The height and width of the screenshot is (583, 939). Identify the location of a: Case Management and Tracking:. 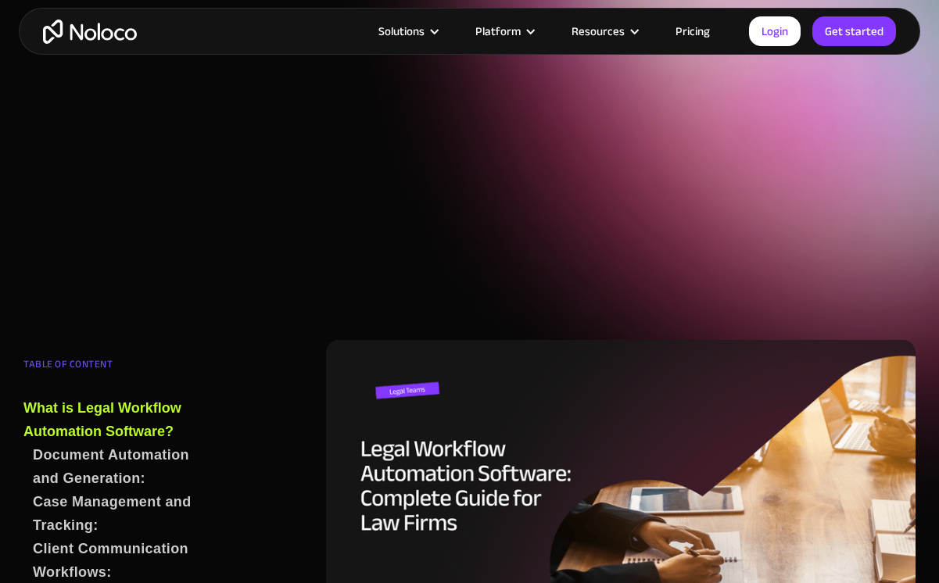
(115, 514).